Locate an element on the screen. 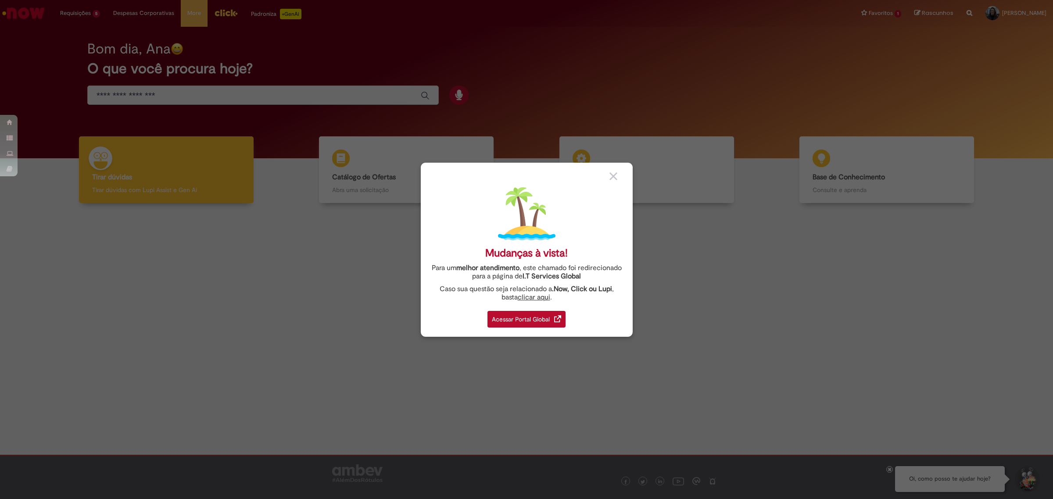  a: clicar aqui is located at coordinates (534, 295).